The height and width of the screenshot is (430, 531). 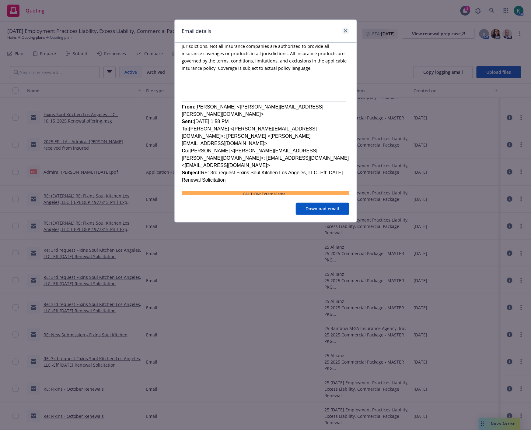 What do you see at coordinates (188, 121) in the screenshot?
I see `b: Sent:` at bounding box center [188, 121].